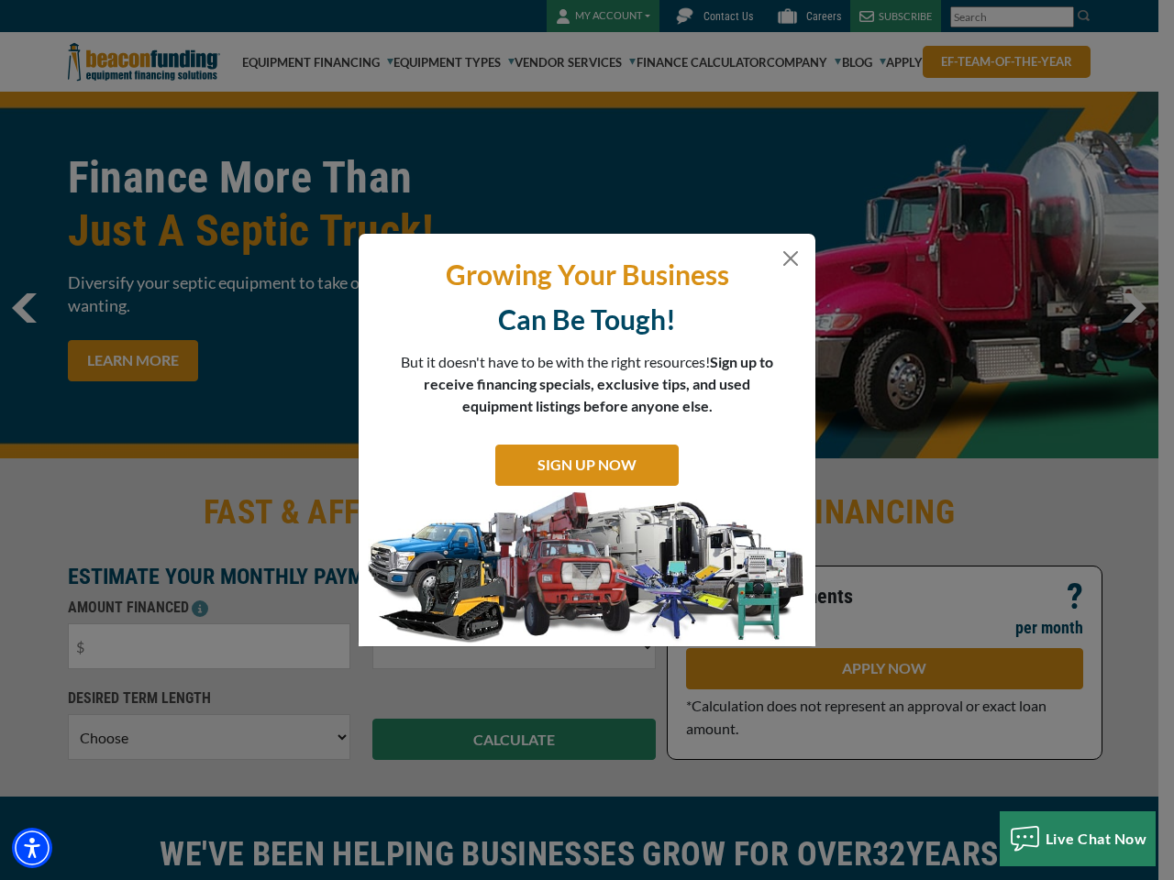  Describe the element at coordinates (587, 319) in the screenshot. I see `p: Can Be Tough!` at that location.